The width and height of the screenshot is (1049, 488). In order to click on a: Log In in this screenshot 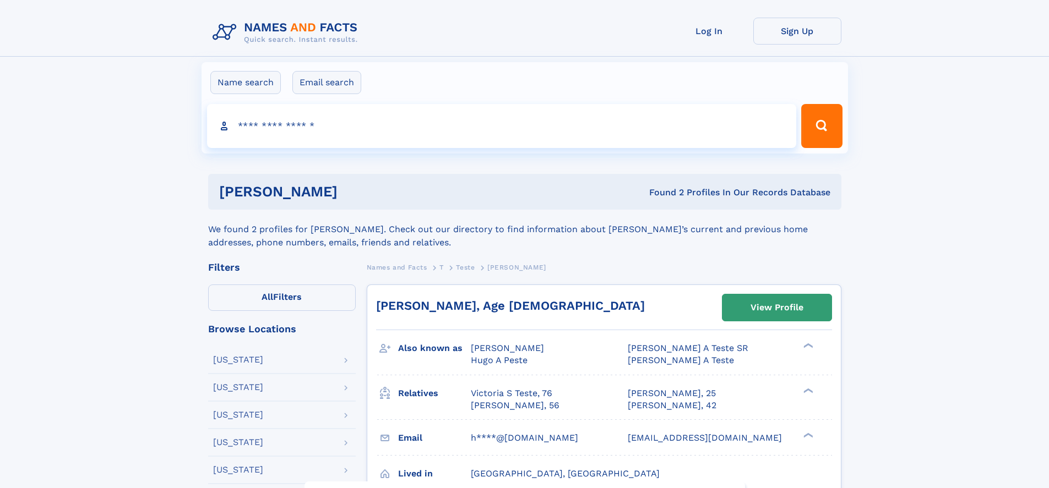, I will do `click(709, 31)`.